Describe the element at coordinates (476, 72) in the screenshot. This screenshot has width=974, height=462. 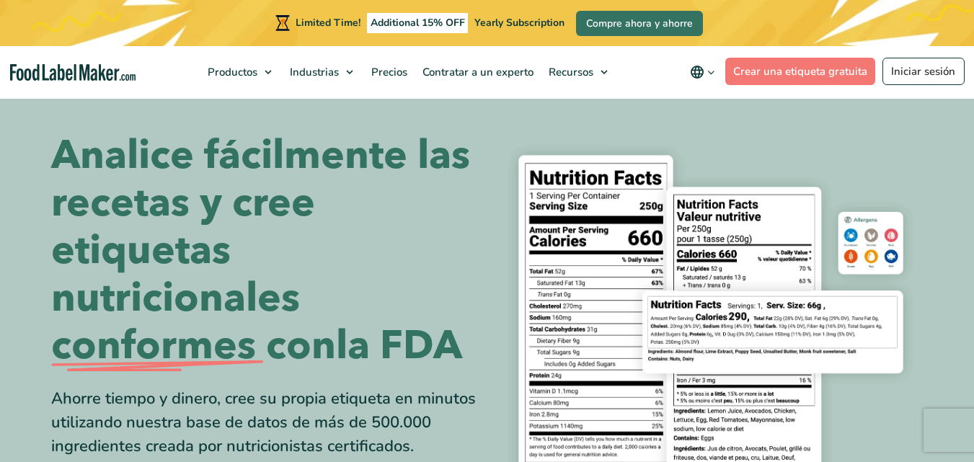
I see `a: Contratar a un experto` at that location.